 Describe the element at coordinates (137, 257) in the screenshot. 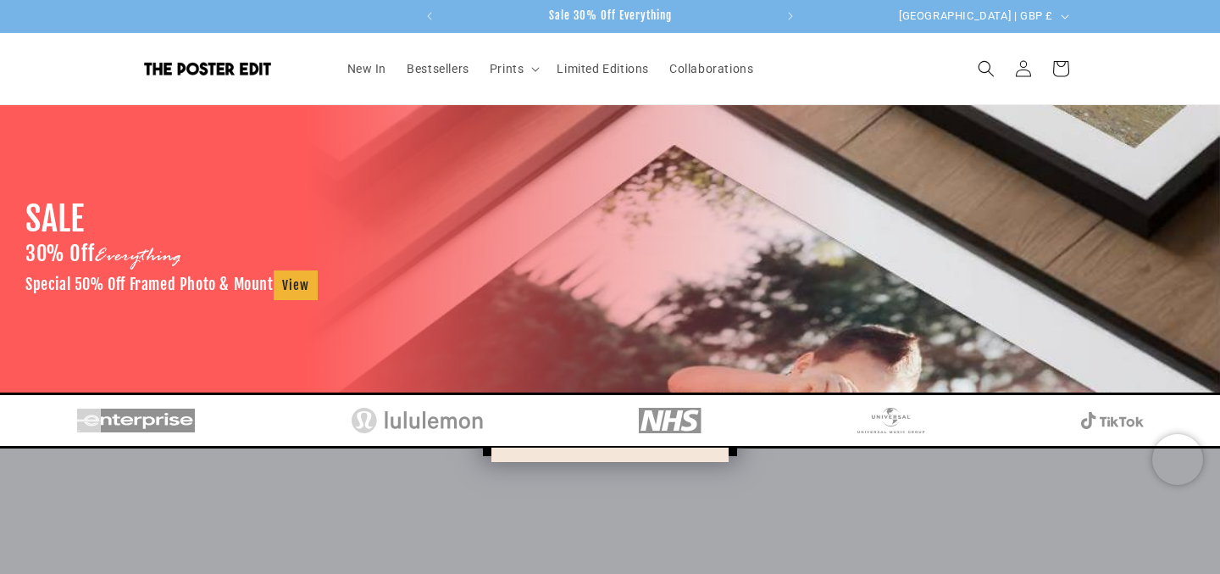

I see `span: Everything` at that location.